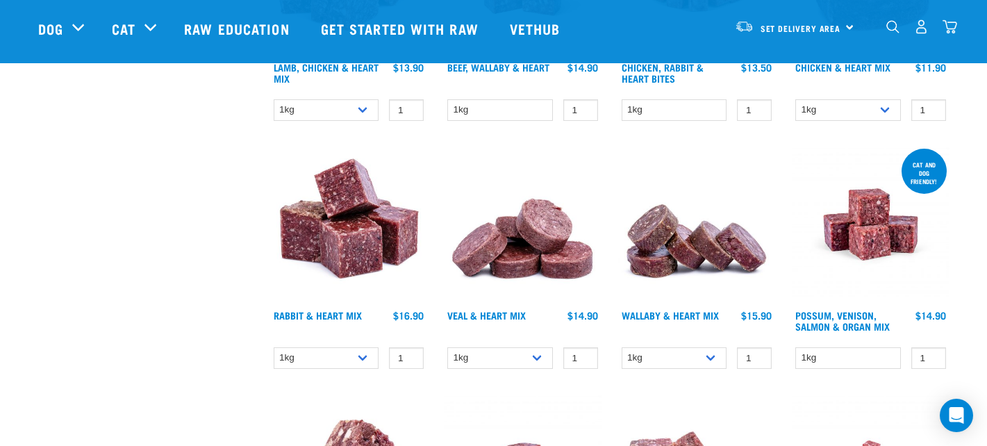 The width and height of the screenshot is (987, 446). Describe the element at coordinates (408, 315) in the screenshot. I see `div: $16.90` at that location.